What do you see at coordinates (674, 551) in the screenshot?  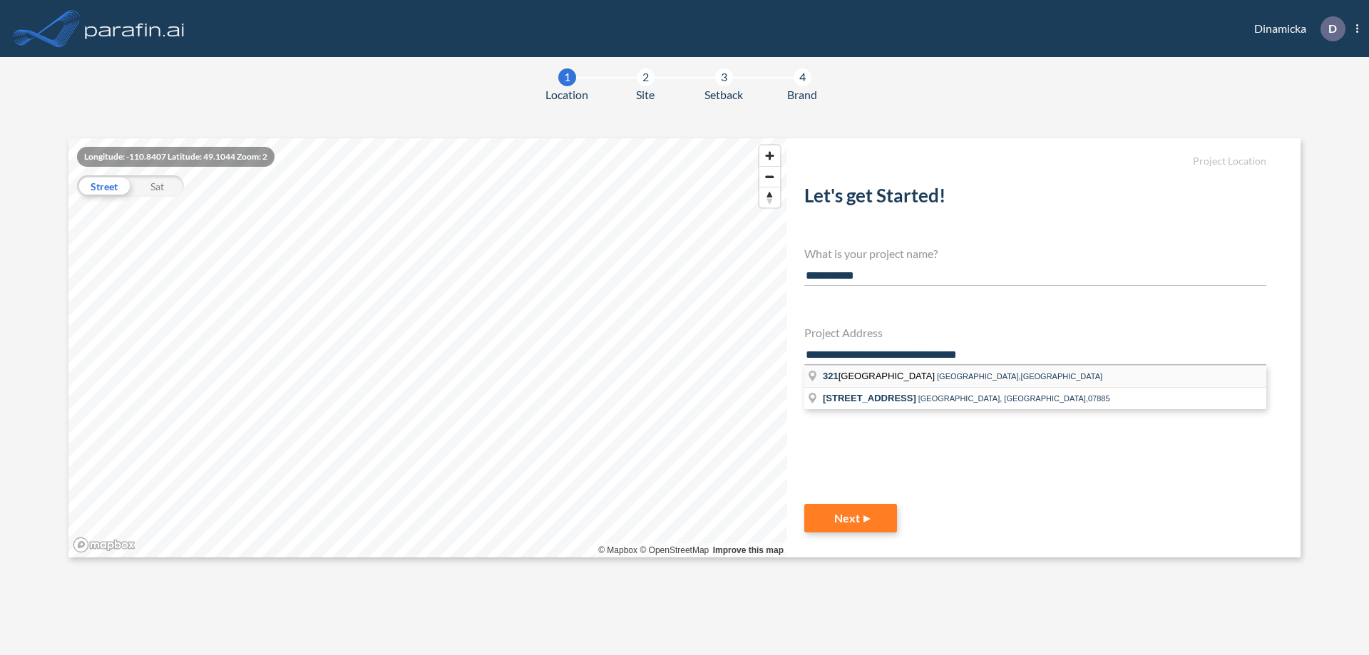 I see `a: OpenStreetMap` at bounding box center [674, 551].